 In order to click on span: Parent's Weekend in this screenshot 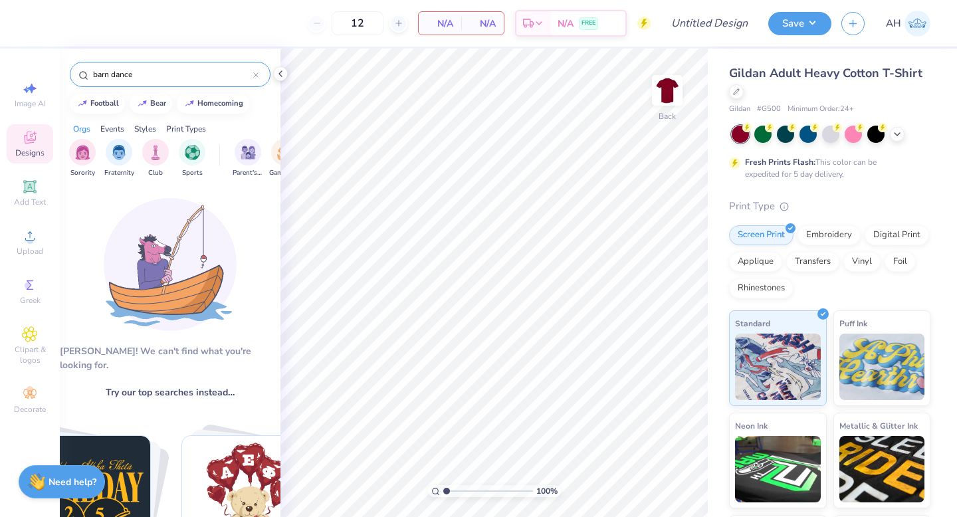, I will do `click(248, 173)`.